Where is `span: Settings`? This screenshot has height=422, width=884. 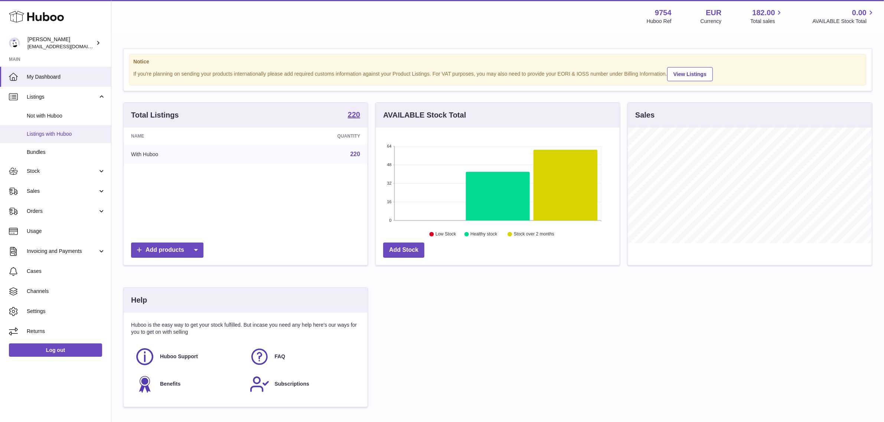 span: Settings is located at coordinates (66, 311).